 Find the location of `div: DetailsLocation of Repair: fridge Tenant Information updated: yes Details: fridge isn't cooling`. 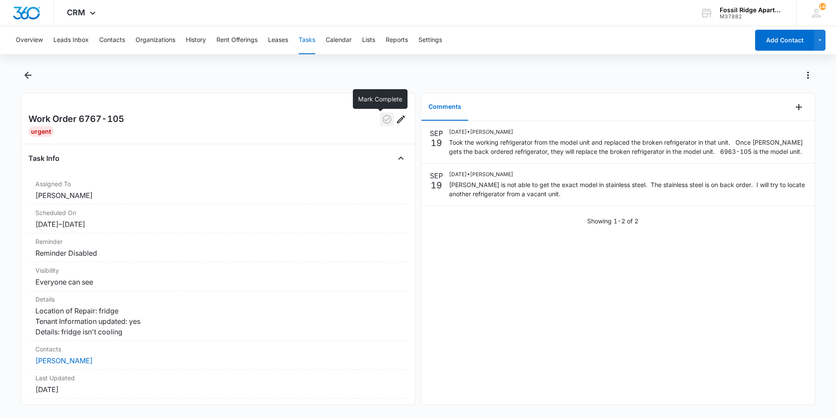

div: DetailsLocation of Repair: fridge Tenant Information updated: yes Details: fridge isn't cooling is located at coordinates (218, 316).